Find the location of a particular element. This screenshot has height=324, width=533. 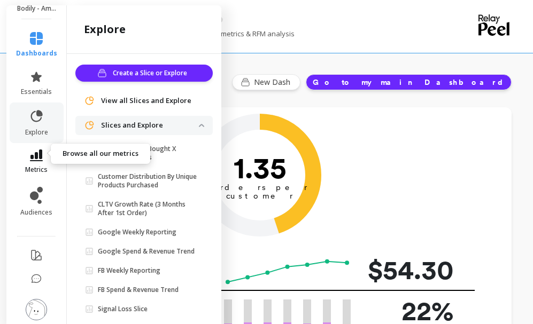

span: View all Slices and Explore is located at coordinates (146, 101).